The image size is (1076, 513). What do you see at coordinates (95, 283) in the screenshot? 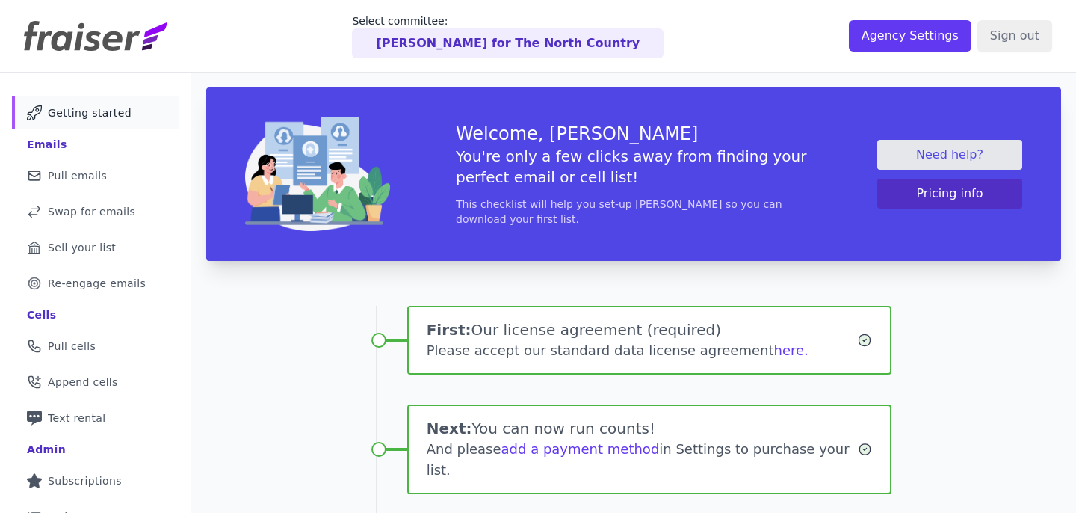
I see `a: Re-engage emails` at bounding box center [95, 283].